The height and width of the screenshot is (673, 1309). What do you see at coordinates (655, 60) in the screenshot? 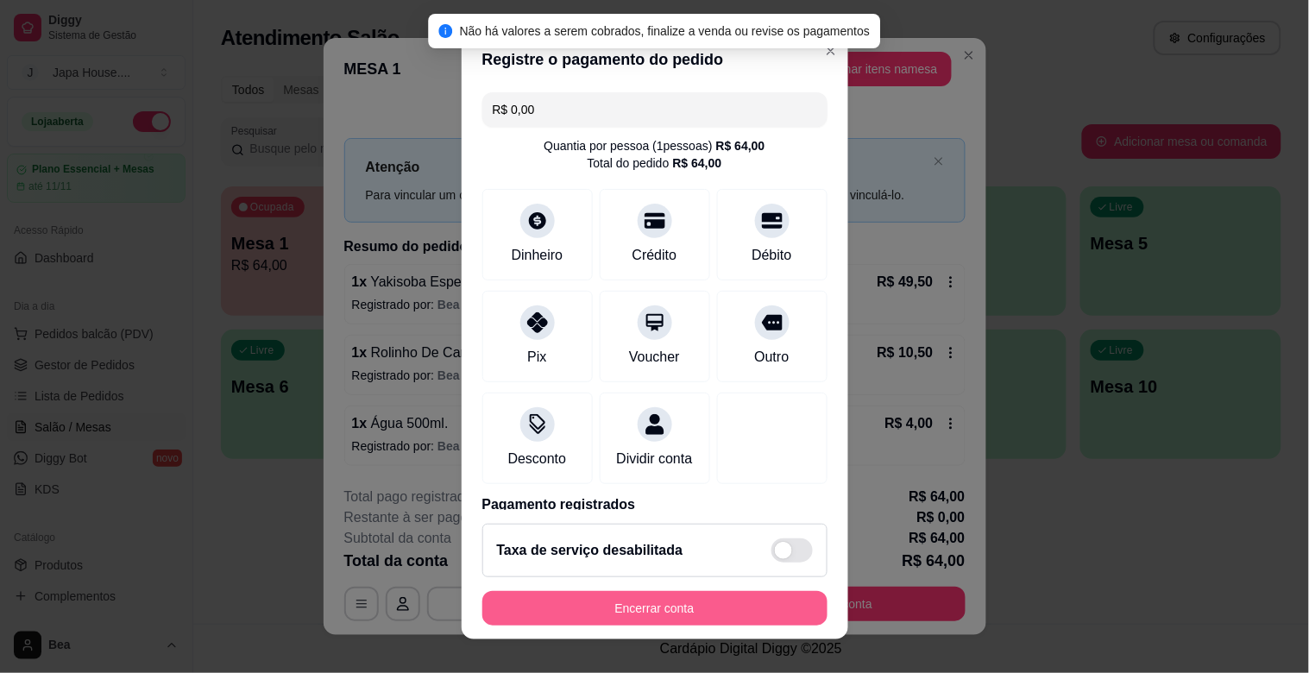
I see `header: Registre o pagamento do pedido` at bounding box center [655, 60].